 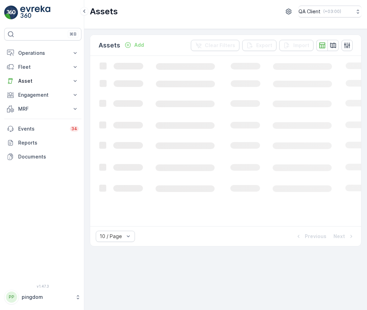 I want to click on span: v 1.47.3, so click(x=43, y=287).